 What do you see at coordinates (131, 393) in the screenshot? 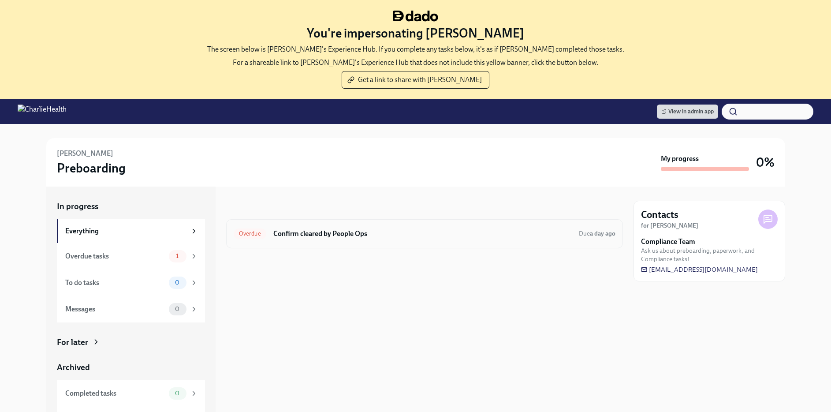
I see `a: Completed tasks0` at bounding box center [131, 393].